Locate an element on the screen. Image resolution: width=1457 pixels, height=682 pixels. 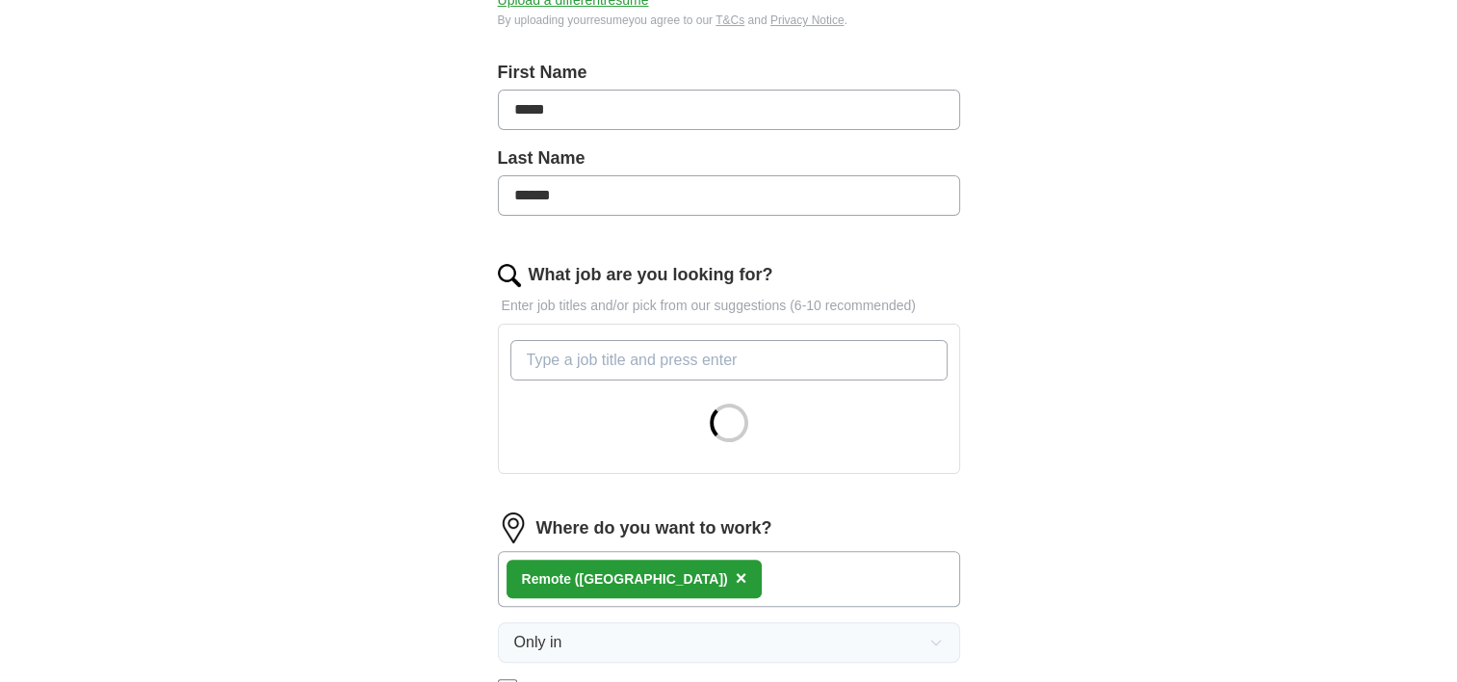
a: Privacy Notice is located at coordinates (807, 20).